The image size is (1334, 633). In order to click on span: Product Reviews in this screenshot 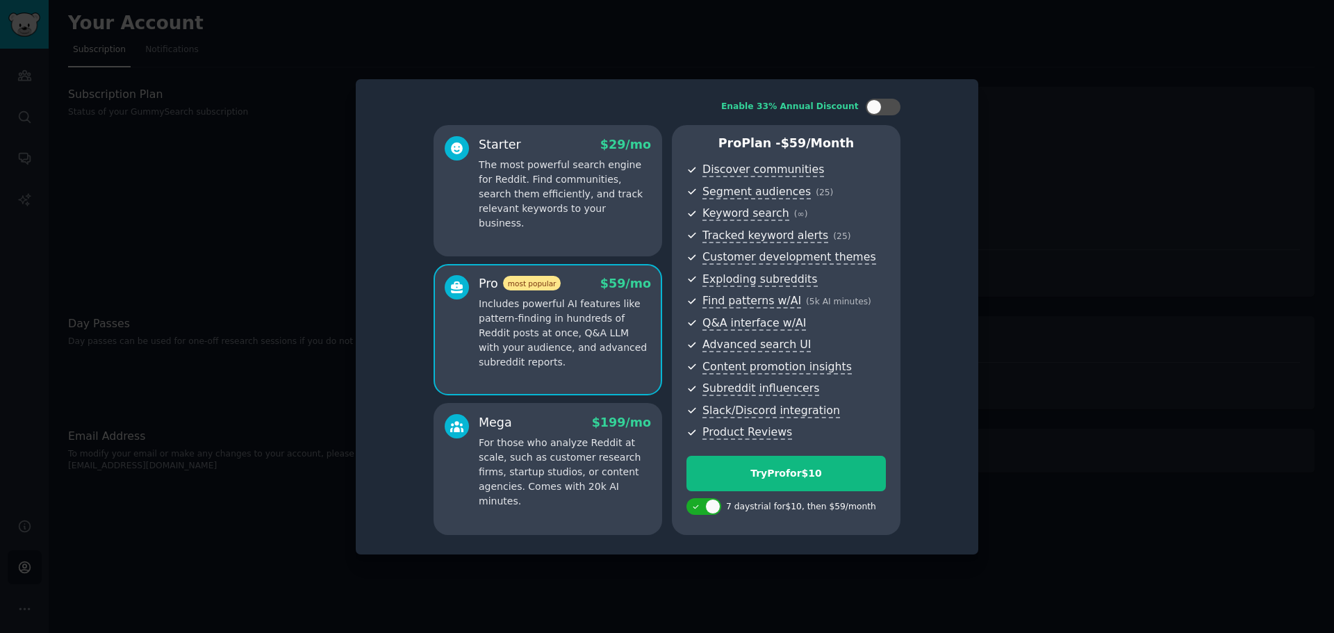, I will do `click(747, 432)`.